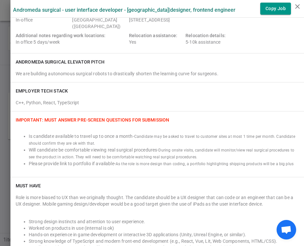 The image size is (304, 246). I want to click on li: Please provide link to portfolio if available -, so click(164, 164).